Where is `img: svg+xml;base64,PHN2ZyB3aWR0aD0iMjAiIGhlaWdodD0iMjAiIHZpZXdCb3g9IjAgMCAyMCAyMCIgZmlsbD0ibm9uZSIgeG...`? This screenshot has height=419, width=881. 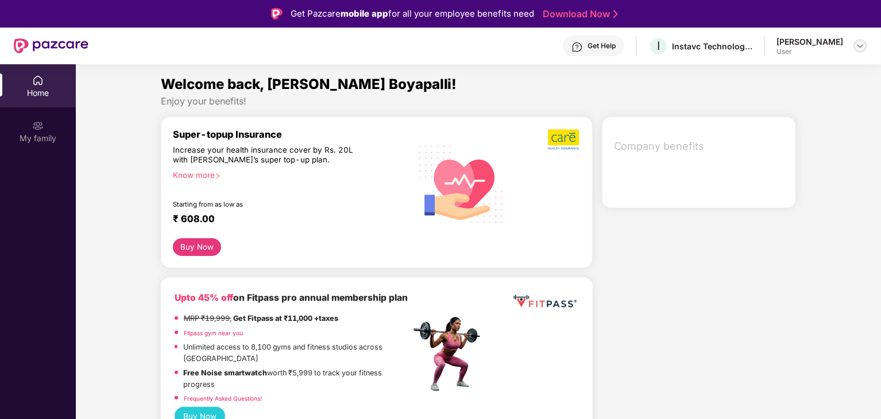 img: svg+xml;base64,PHN2ZyB3aWR0aD0iMjAiIGhlaWdodD0iMjAiIHZpZXdCb3g9IjAgMCAyMCAyMCIgZmlsbD0ibm9uZSIgeG... is located at coordinates (38, 126).